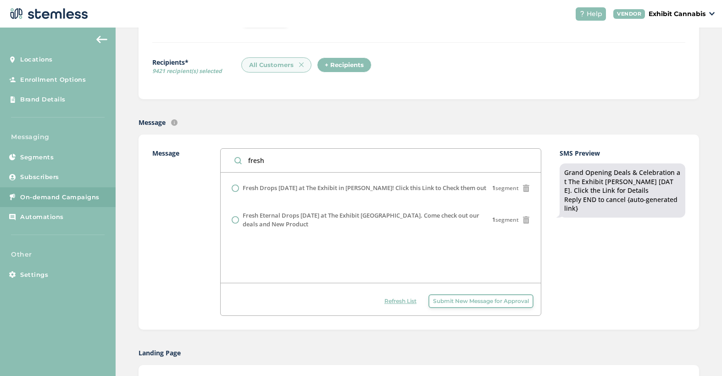 The height and width of the screenshot is (376, 722). I want to click on div: All Customers, so click(276, 65).